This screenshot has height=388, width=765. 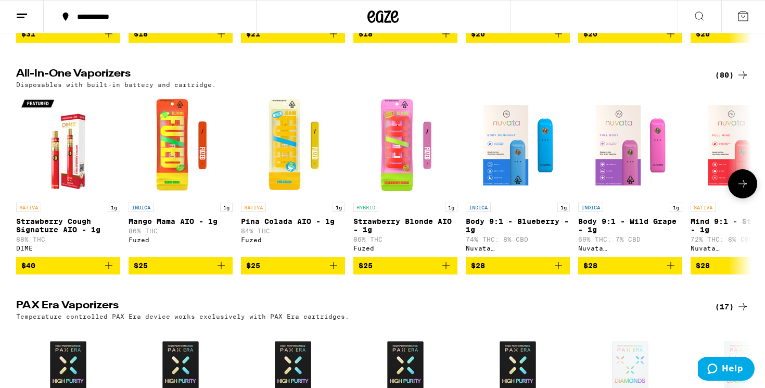 What do you see at coordinates (28, 34) in the screenshot?
I see `span: $31` at bounding box center [28, 34].